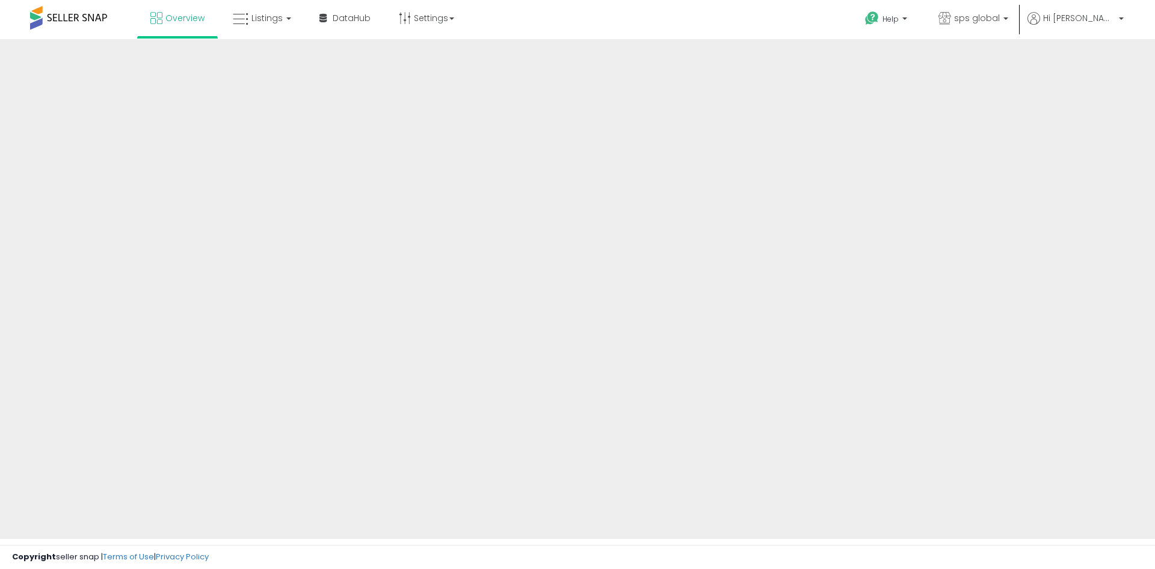 This screenshot has width=1155, height=569. What do you see at coordinates (977, 18) in the screenshot?
I see `span: sps global` at bounding box center [977, 18].